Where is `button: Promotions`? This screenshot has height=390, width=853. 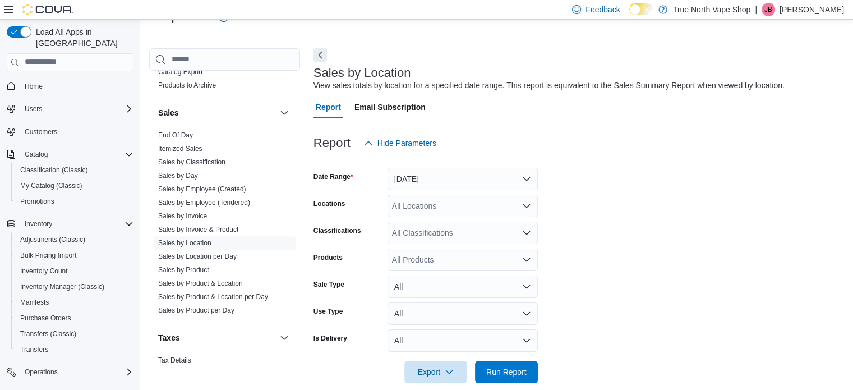 button: Promotions is located at coordinates (75, 201).